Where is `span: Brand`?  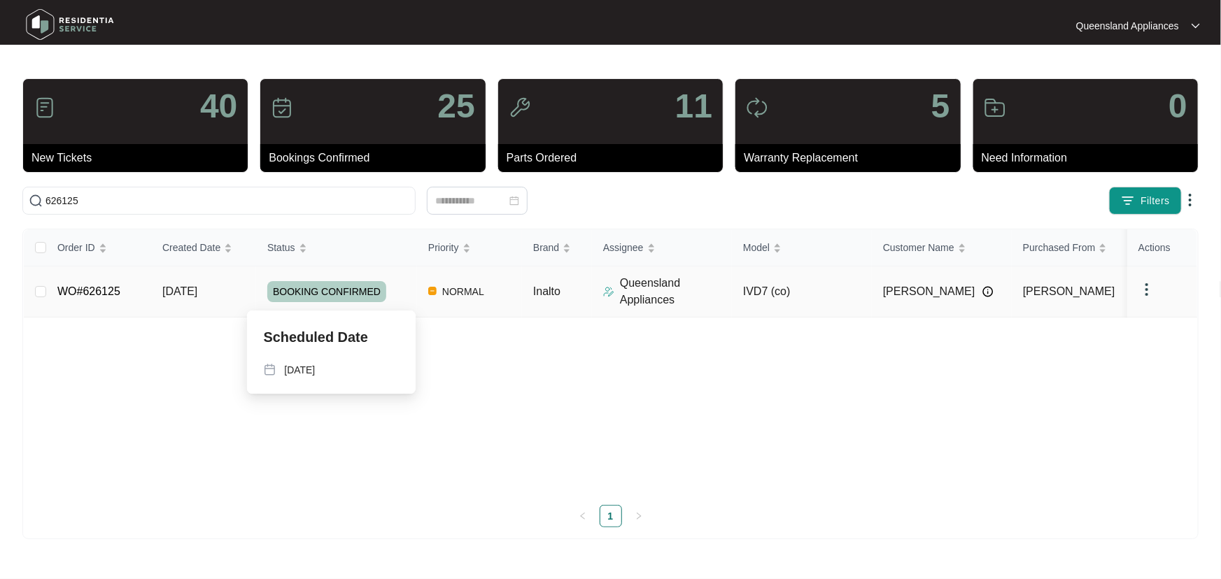
span: Brand is located at coordinates (546, 248).